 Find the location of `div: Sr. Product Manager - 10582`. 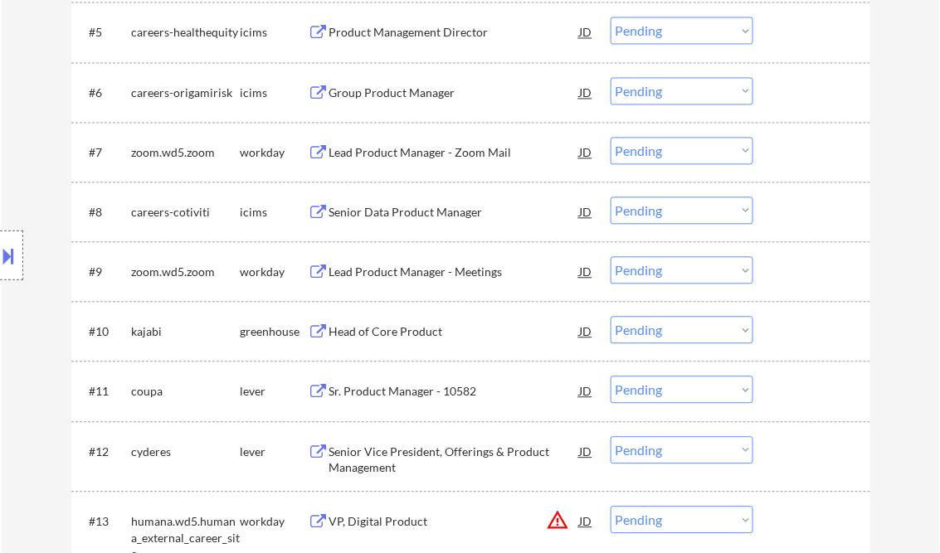

div: Sr. Product Manager - 10582 is located at coordinates (454, 391).